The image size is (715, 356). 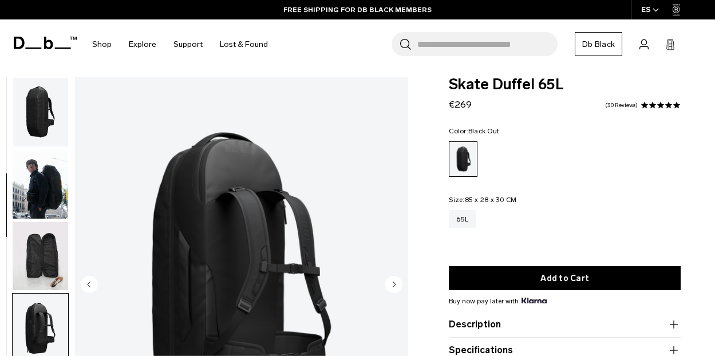 I want to click on legend: Size:, so click(x=482, y=200).